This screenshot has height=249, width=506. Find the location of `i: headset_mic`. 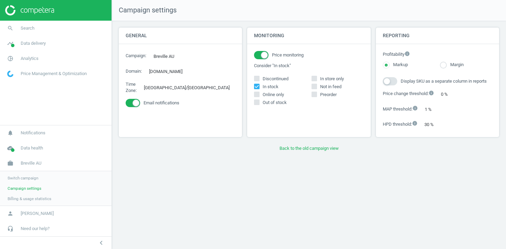

i: headset_mic is located at coordinates (10, 228).